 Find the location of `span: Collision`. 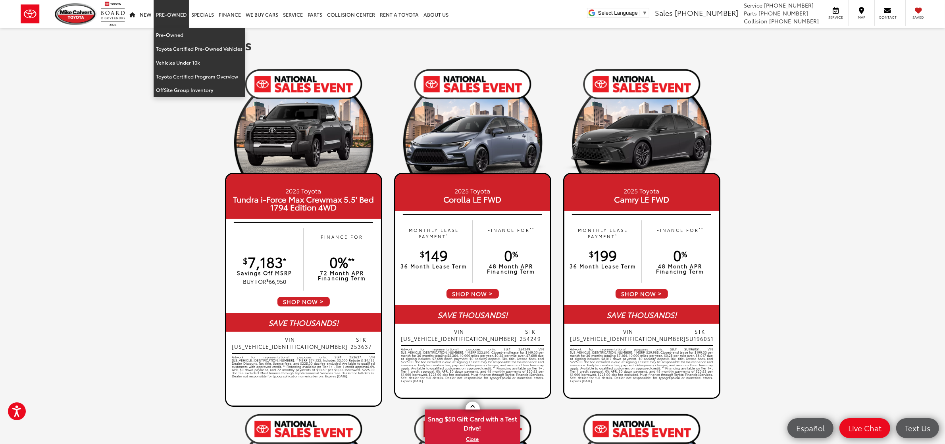

span: Collision is located at coordinates (755, 21).